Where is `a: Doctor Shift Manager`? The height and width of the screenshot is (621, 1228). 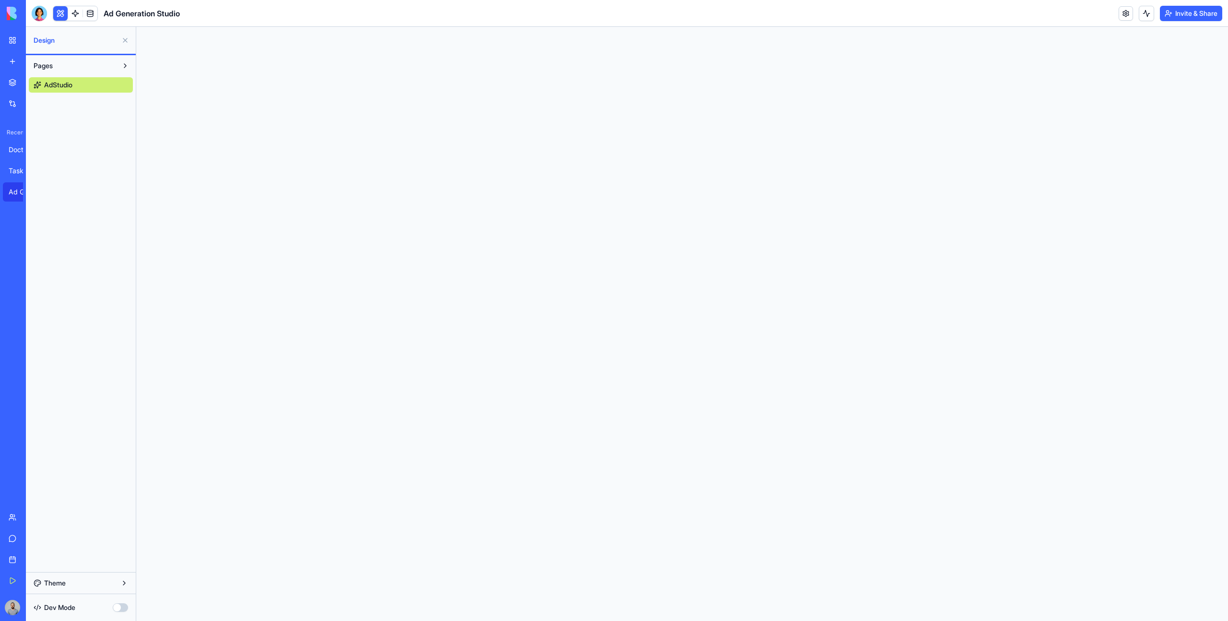
a: Doctor Shift Manager is located at coordinates (22, 150).